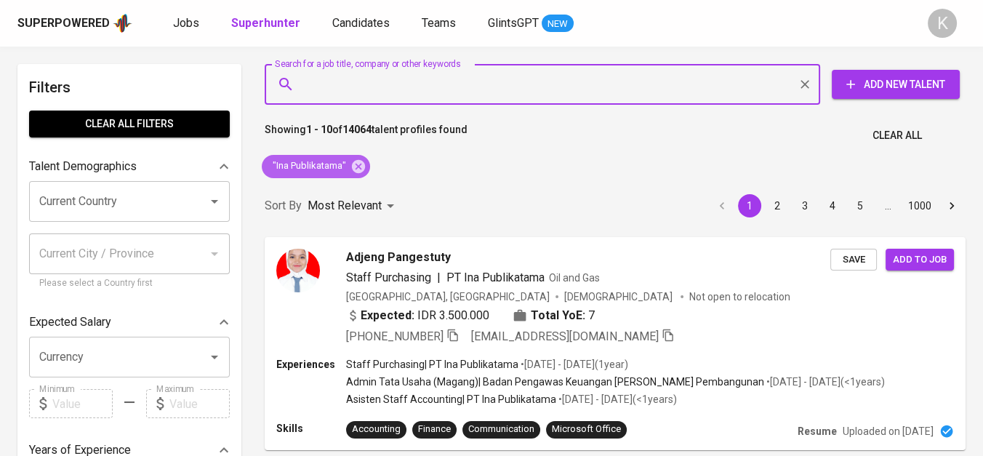  What do you see at coordinates (896, 84) in the screenshot?
I see `span: Add New Talent` at bounding box center [896, 84].